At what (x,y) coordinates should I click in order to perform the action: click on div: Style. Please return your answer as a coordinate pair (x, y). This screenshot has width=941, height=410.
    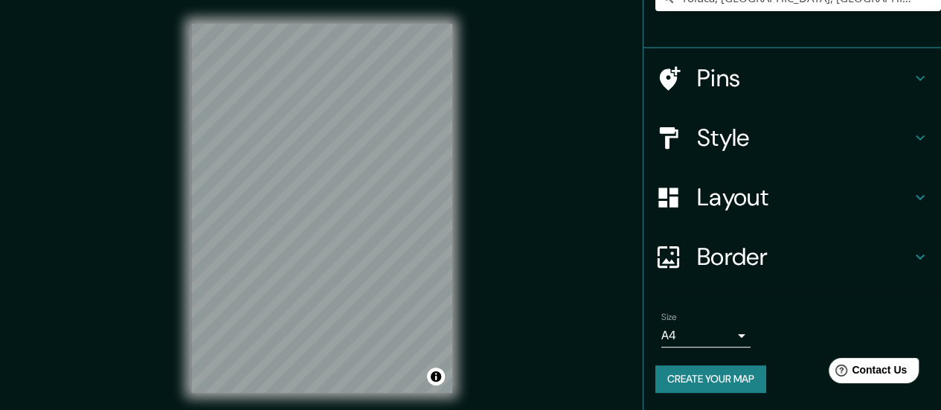
    Looking at the image, I should click on (793, 138).